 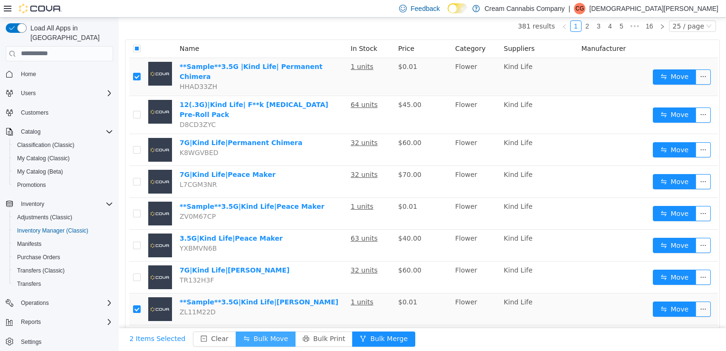 I want to click on button: Users, so click(x=59, y=93).